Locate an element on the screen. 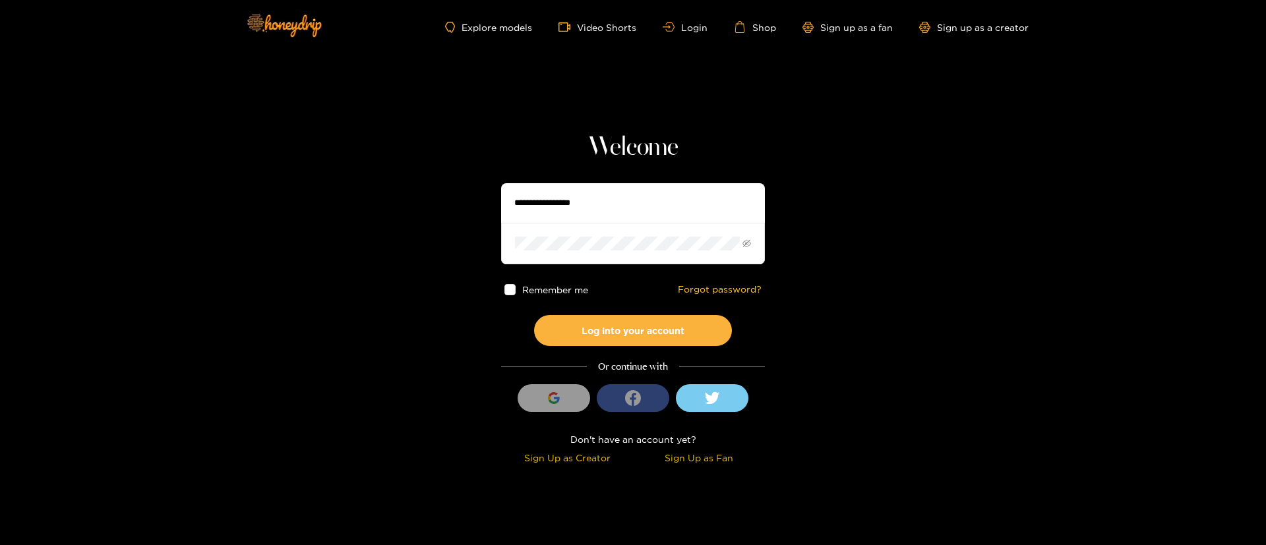  a: Shop is located at coordinates (755, 27).